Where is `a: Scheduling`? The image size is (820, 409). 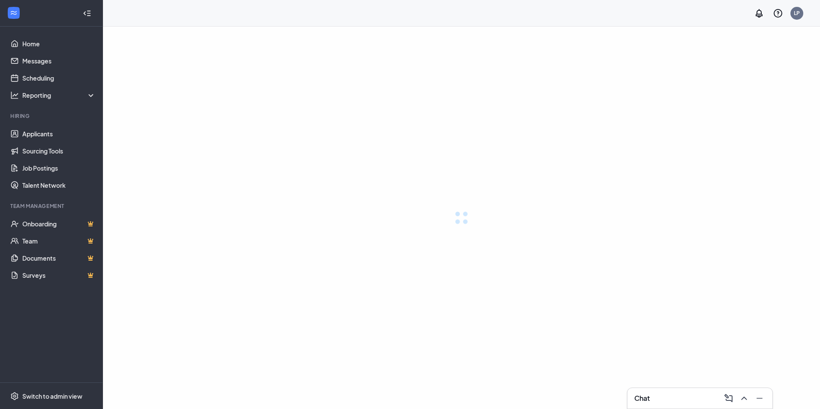 a: Scheduling is located at coordinates (59, 78).